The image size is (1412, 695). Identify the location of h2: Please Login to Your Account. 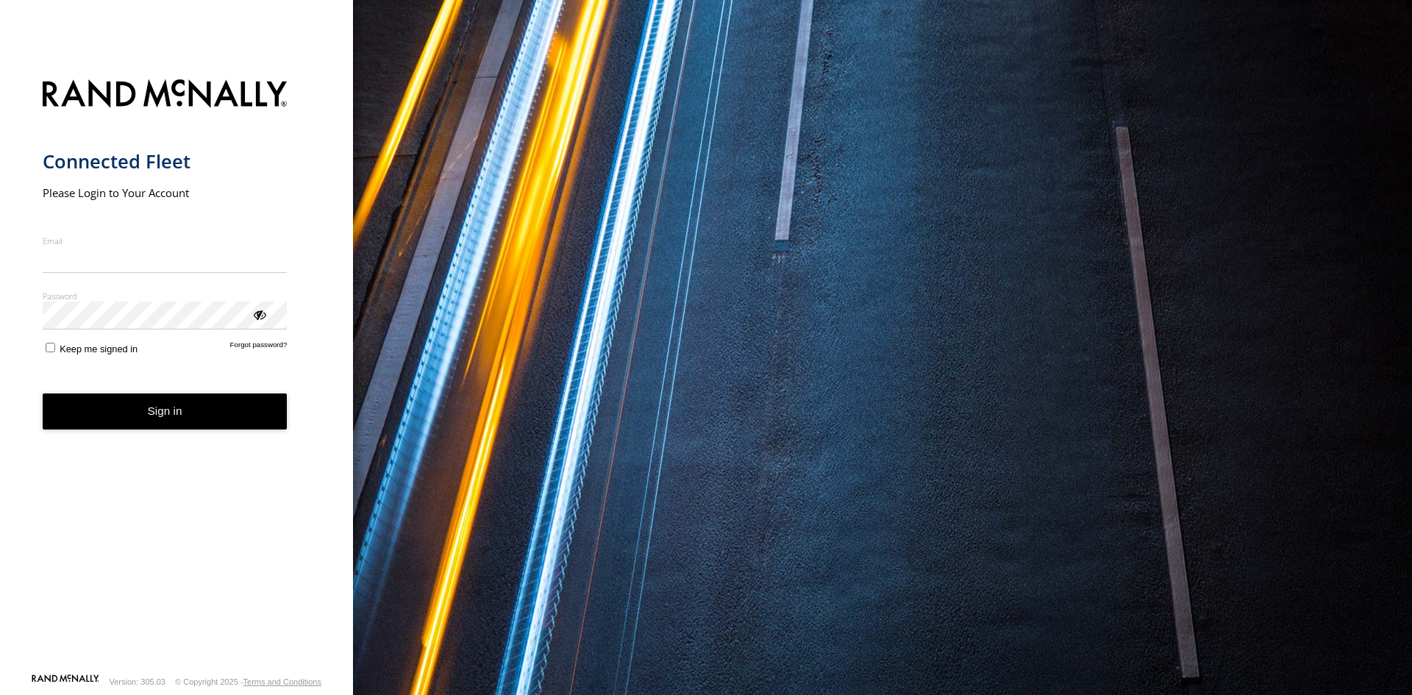
(165, 193).